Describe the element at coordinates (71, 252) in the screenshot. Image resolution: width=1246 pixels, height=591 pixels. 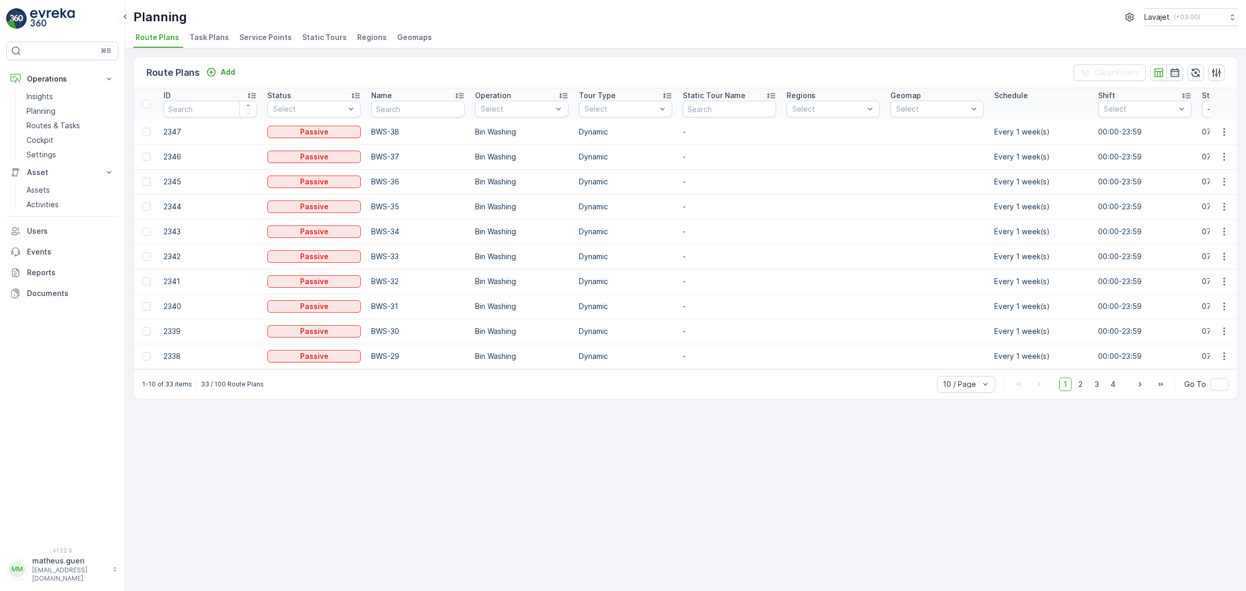
I see `p: Events` at that location.